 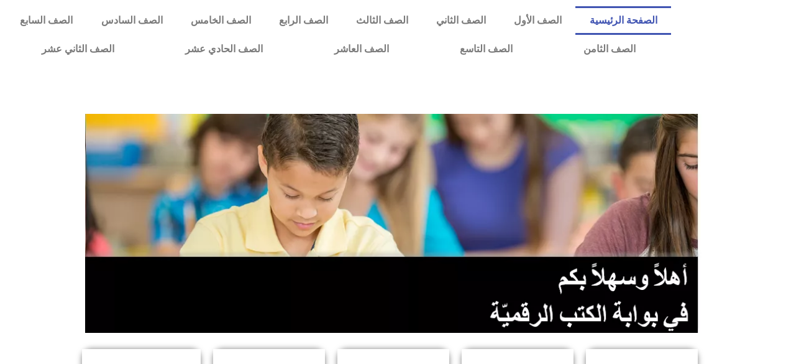 What do you see at coordinates (382, 21) in the screenshot?
I see `a: الصف الثالث` at bounding box center [382, 21].